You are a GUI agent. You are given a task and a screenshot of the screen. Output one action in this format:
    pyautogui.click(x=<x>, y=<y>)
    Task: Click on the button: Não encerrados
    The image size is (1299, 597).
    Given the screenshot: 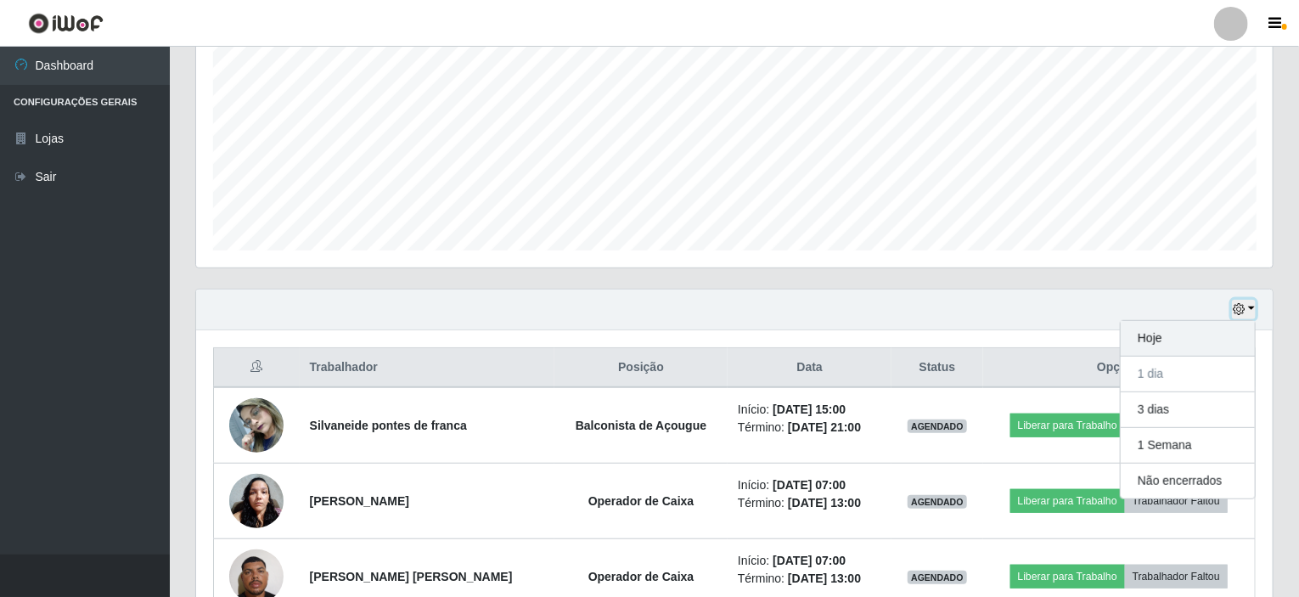 What is the action you would take?
    pyautogui.click(x=1188, y=481)
    